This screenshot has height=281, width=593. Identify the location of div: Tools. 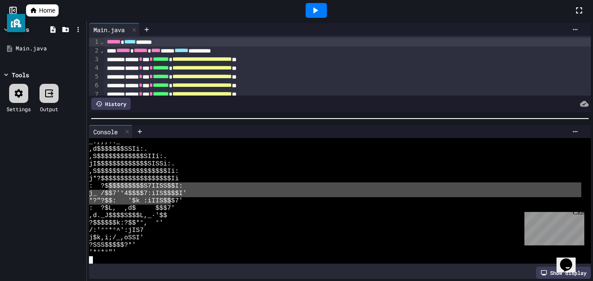
(20, 75).